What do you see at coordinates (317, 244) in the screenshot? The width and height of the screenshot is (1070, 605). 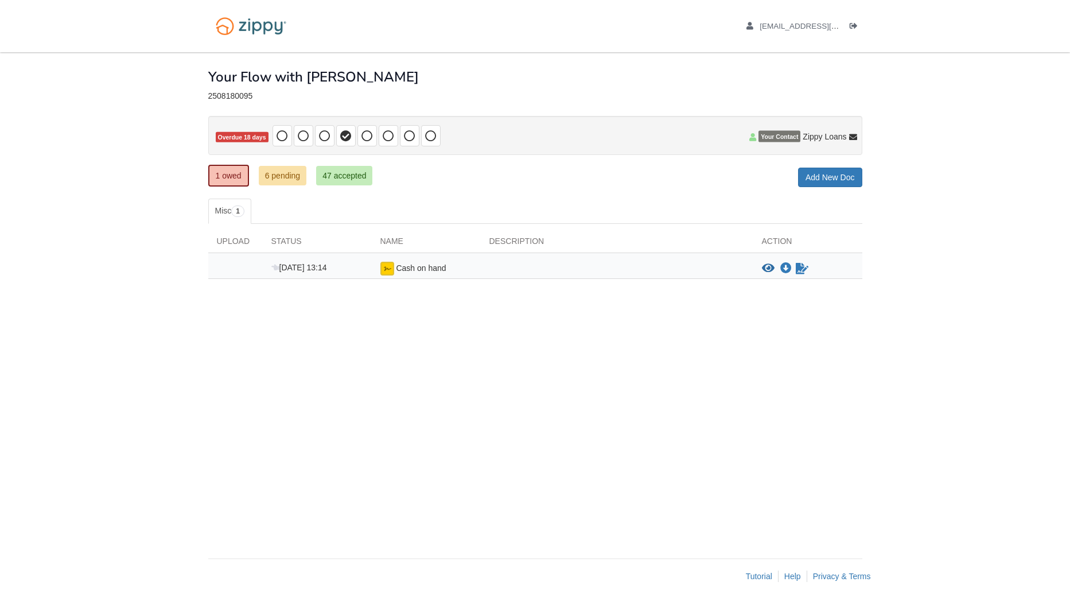 I see `div: Status` at bounding box center [317, 244].